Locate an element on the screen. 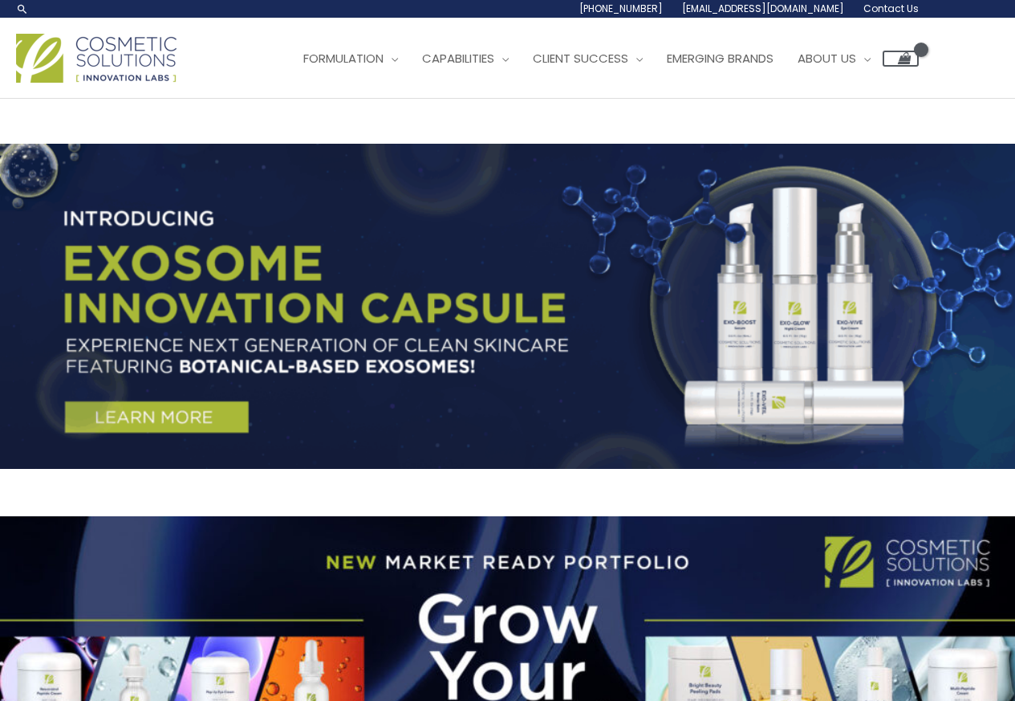 This screenshot has width=1015, height=701. a: Search icon link is located at coordinates (22, 9).